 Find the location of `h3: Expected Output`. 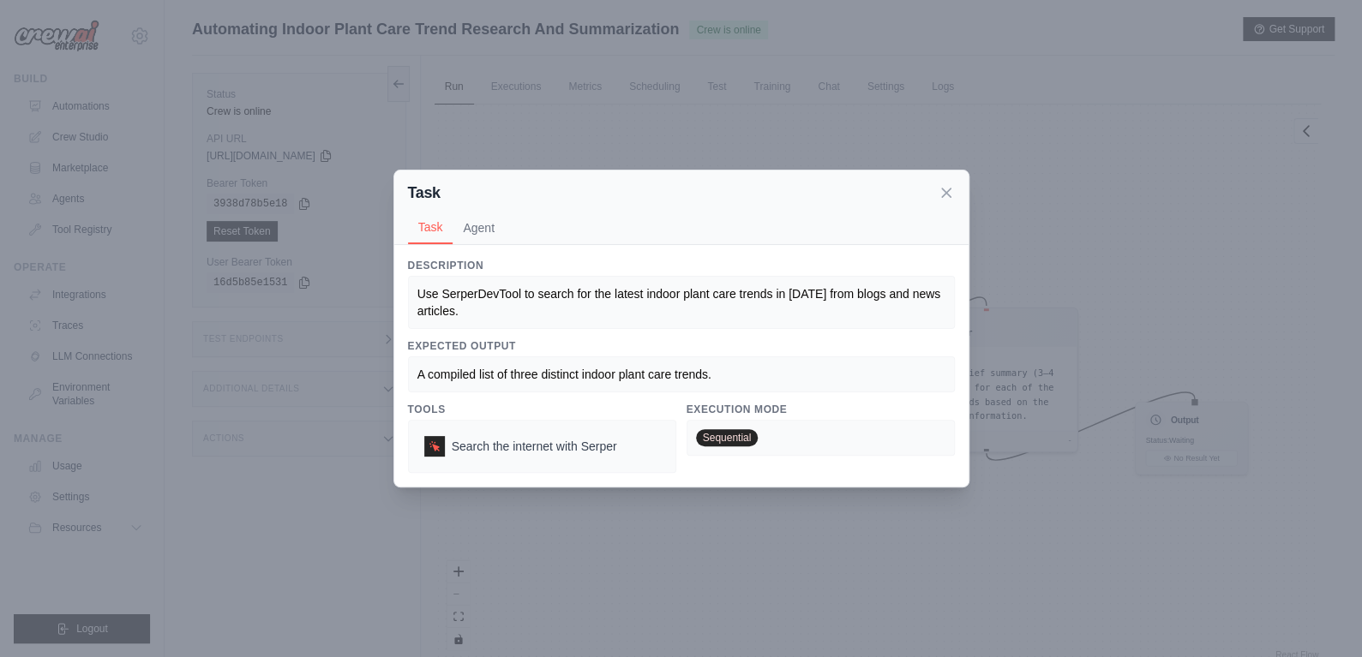

h3: Expected Output is located at coordinates (682, 346).